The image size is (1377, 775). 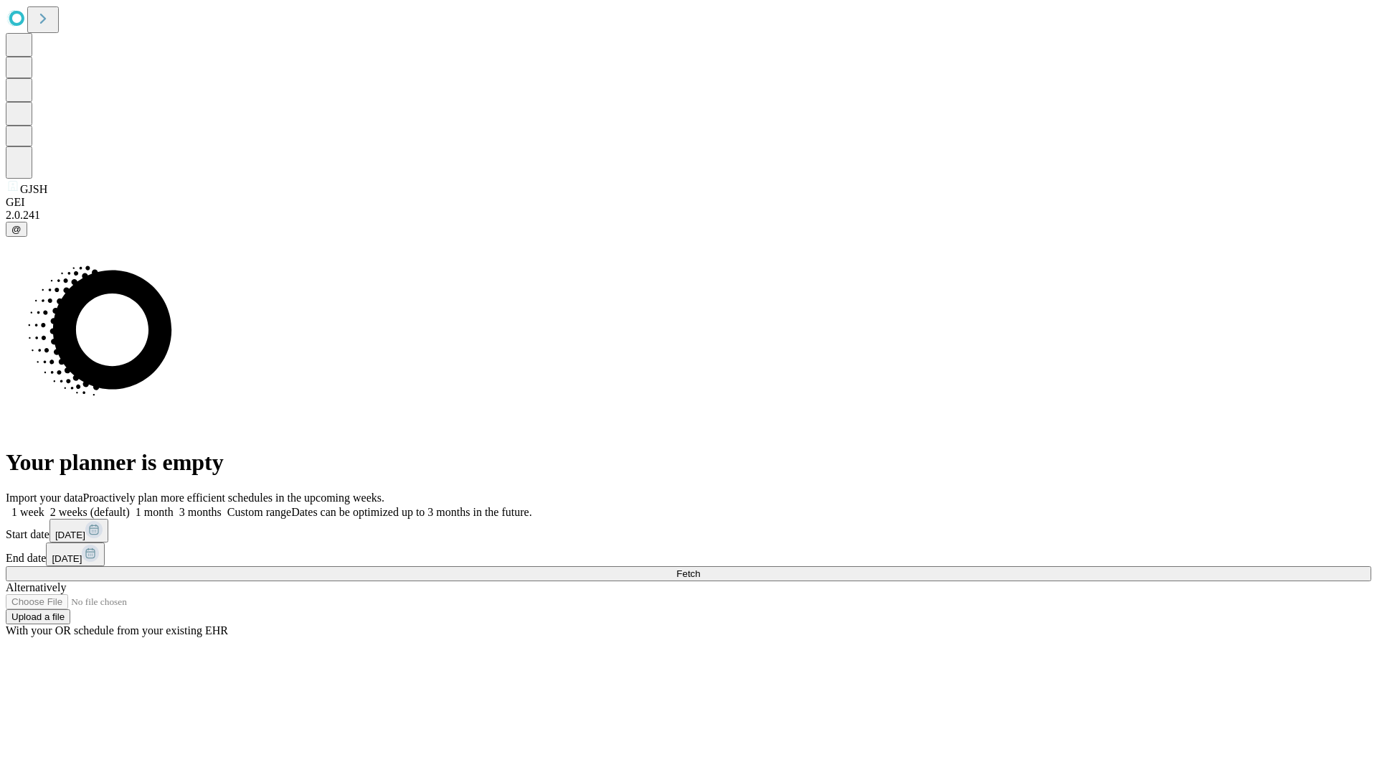 I want to click on div: 2.0.241, so click(x=689, y=215).